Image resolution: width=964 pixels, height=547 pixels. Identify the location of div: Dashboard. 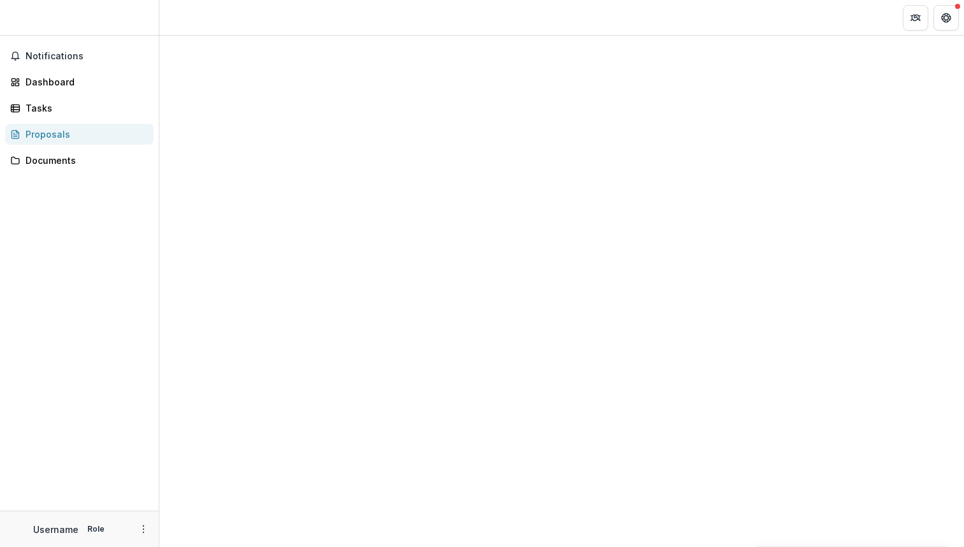
(84, 82).